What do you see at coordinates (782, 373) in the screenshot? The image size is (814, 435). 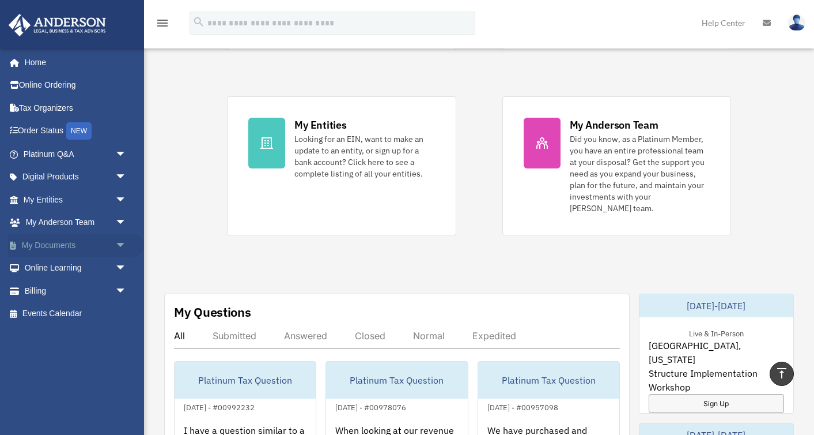 I see `i: vertical_align_top` at bounding box center [782, 373].